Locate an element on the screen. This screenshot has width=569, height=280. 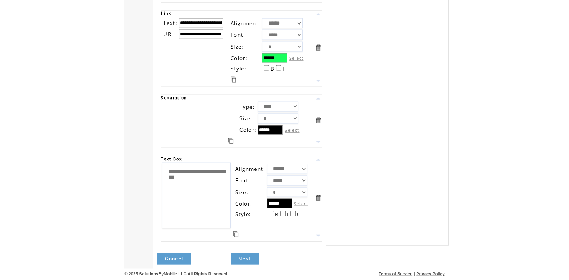
span: U is located at coordinates (299, 214).